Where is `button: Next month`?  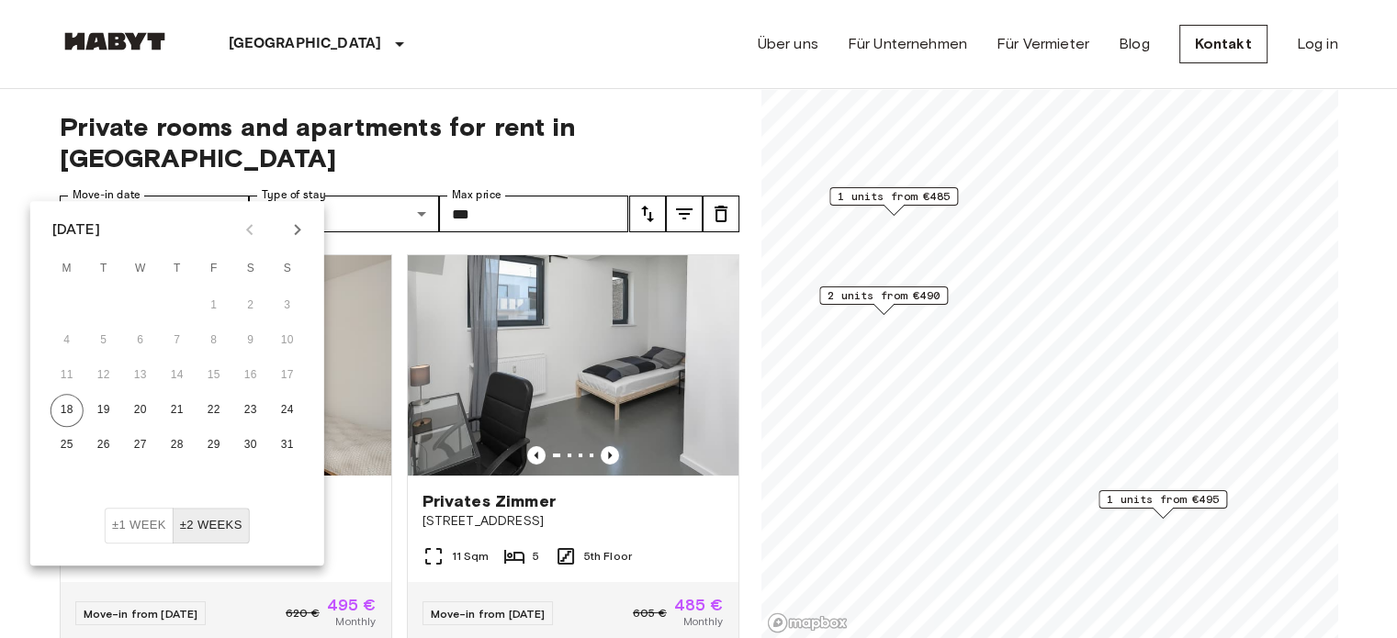
button: Next month is located at coordinates (298, 230).